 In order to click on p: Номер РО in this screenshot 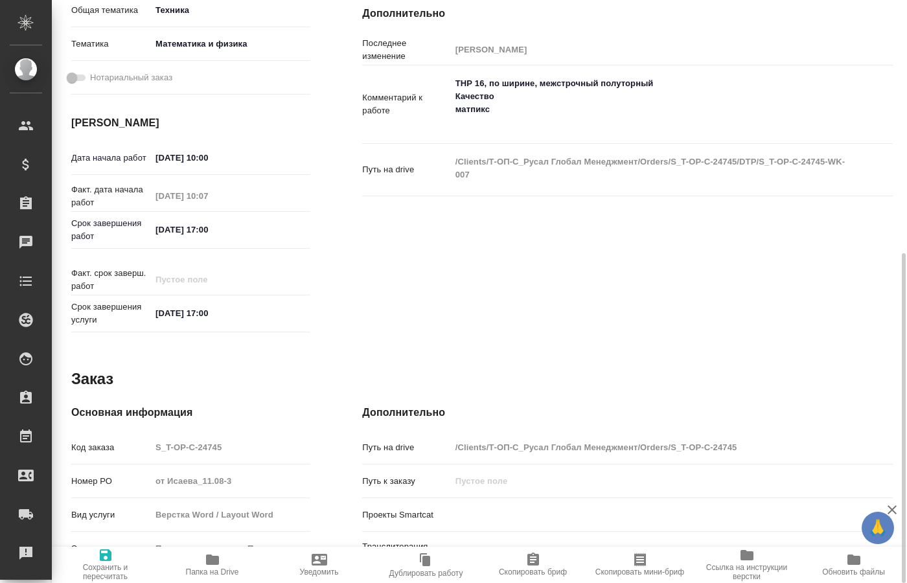, I will do `click(111, 482)`.